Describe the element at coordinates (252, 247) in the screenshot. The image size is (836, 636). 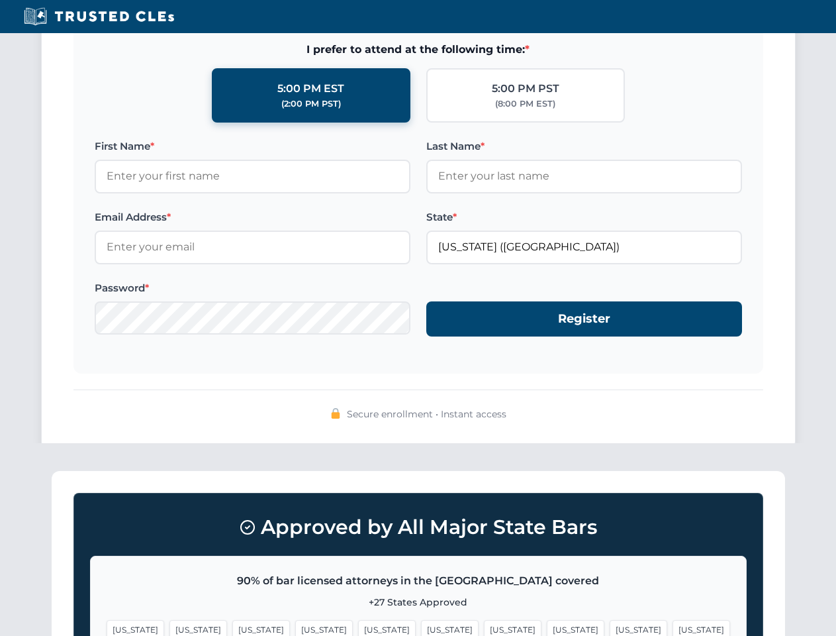
I see `input: Enter your email` at that location.